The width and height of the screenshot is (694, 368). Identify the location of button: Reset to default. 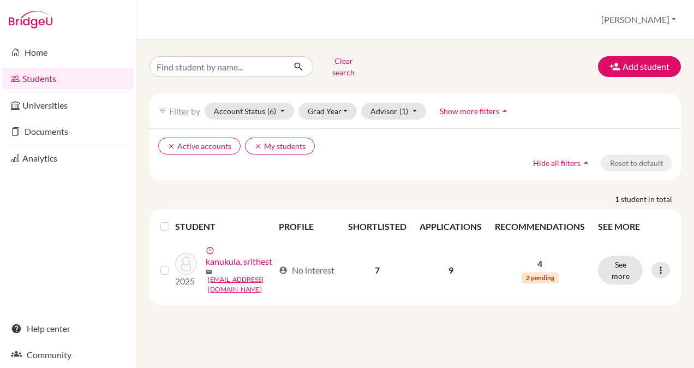
(637, 163).